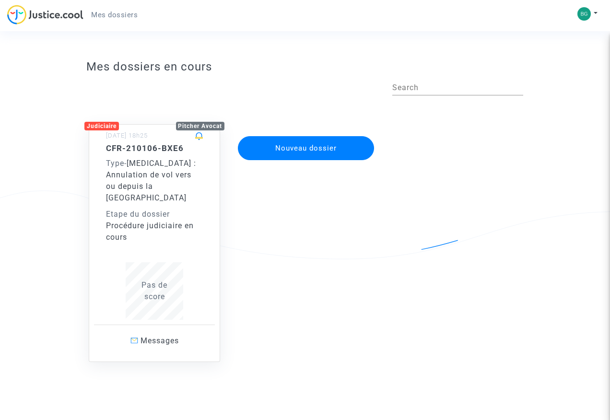  What do you see at coordinates (154, 148) in the screenshot?
I see `h5: CFR-210106-BXE6` at bounding box center [154, 148].